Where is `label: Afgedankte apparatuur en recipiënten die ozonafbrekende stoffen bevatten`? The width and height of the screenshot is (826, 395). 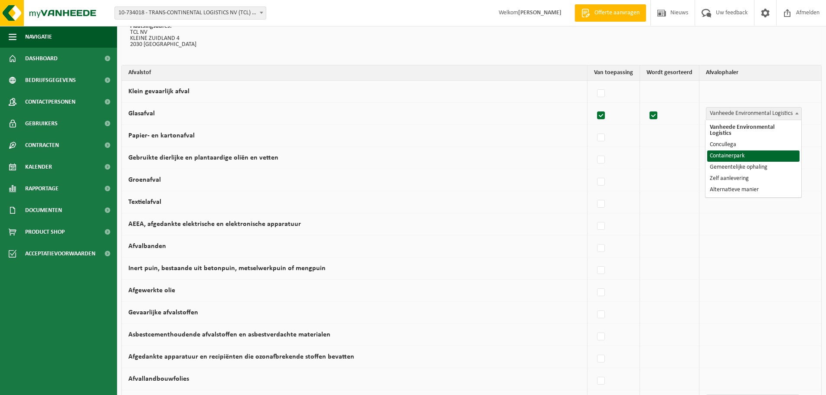 label: Afgedankte apparatuur en recipiënten die ozonafbrekende stoffen bevatten is located at coordinates (241, 357).